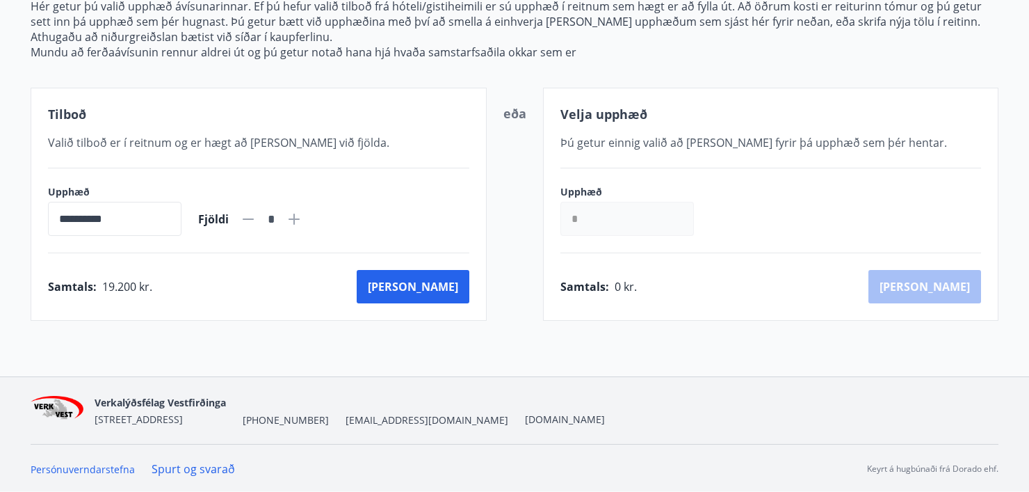  I want to click on span: Tilboð, so click(67, 114).